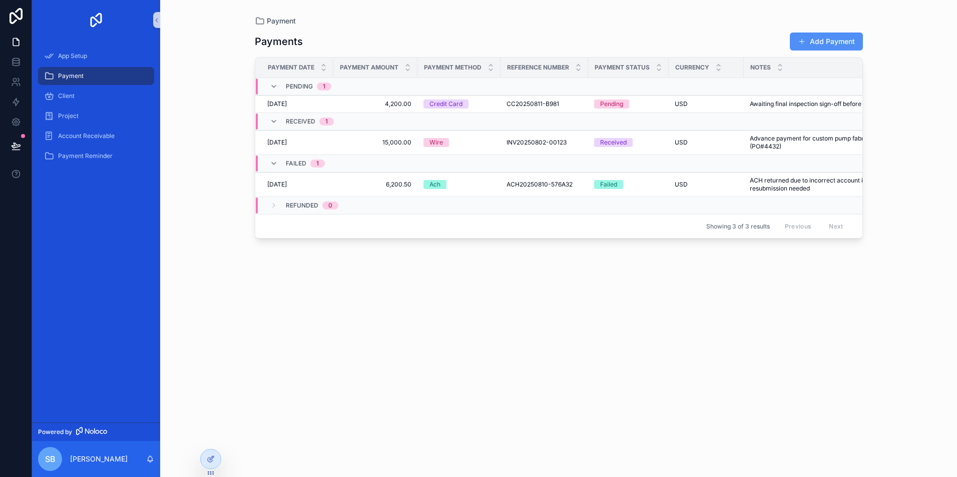  I want to click on a: App Setup, so click(96, 56).